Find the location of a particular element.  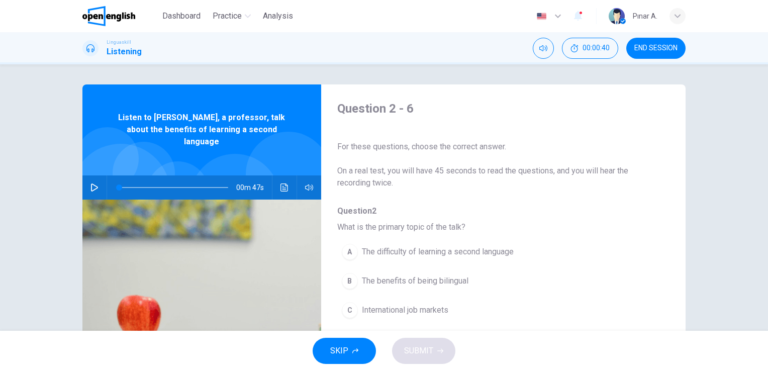

span: For these questions, choose the correct answer. is located at coordinates (495, 147).